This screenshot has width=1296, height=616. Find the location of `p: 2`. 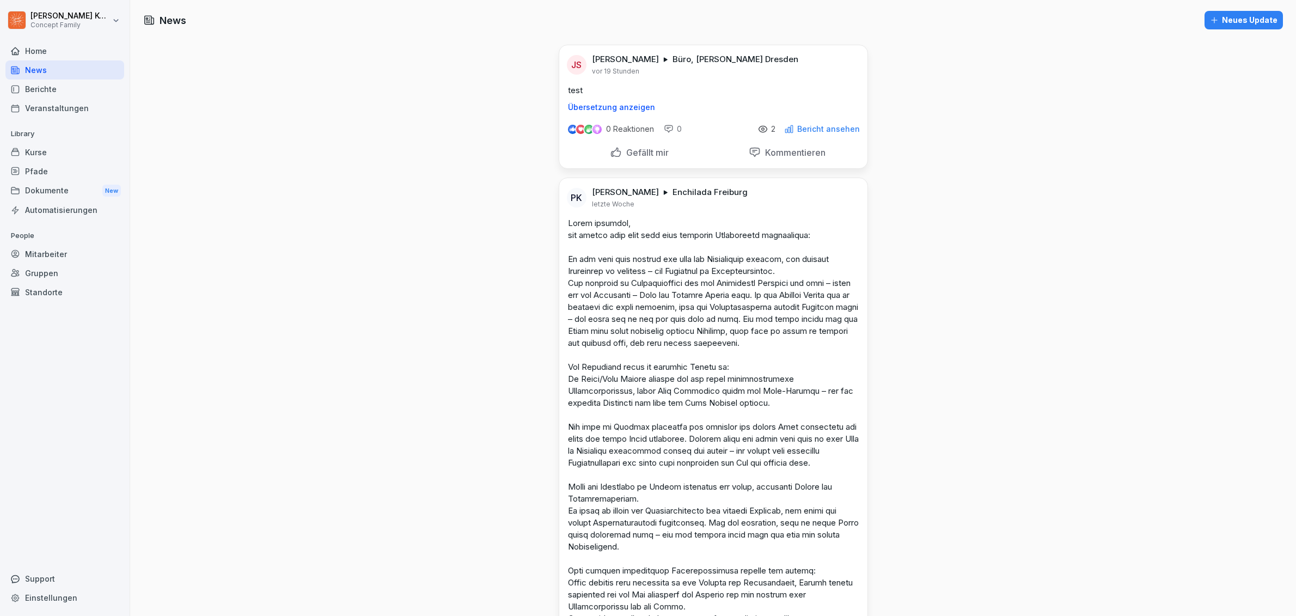

p: 2 is located at coordinates (774, 129).